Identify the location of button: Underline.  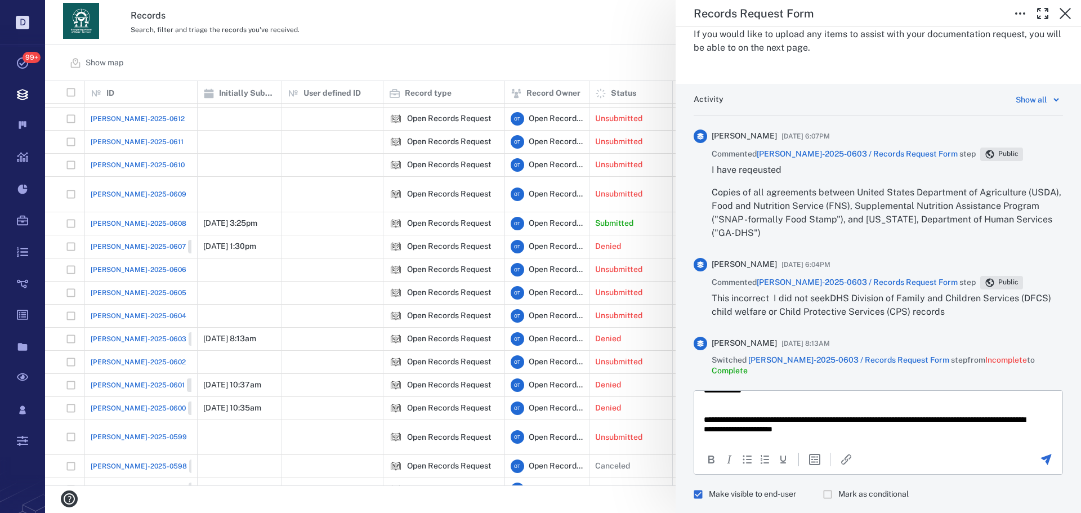
(783, 460).